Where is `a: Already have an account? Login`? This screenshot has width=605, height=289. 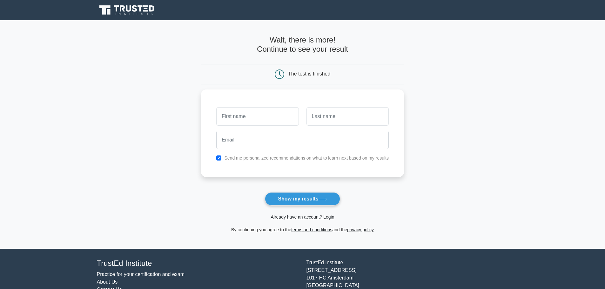
a: Already have an account? Login is located at coordinates (302, 217).